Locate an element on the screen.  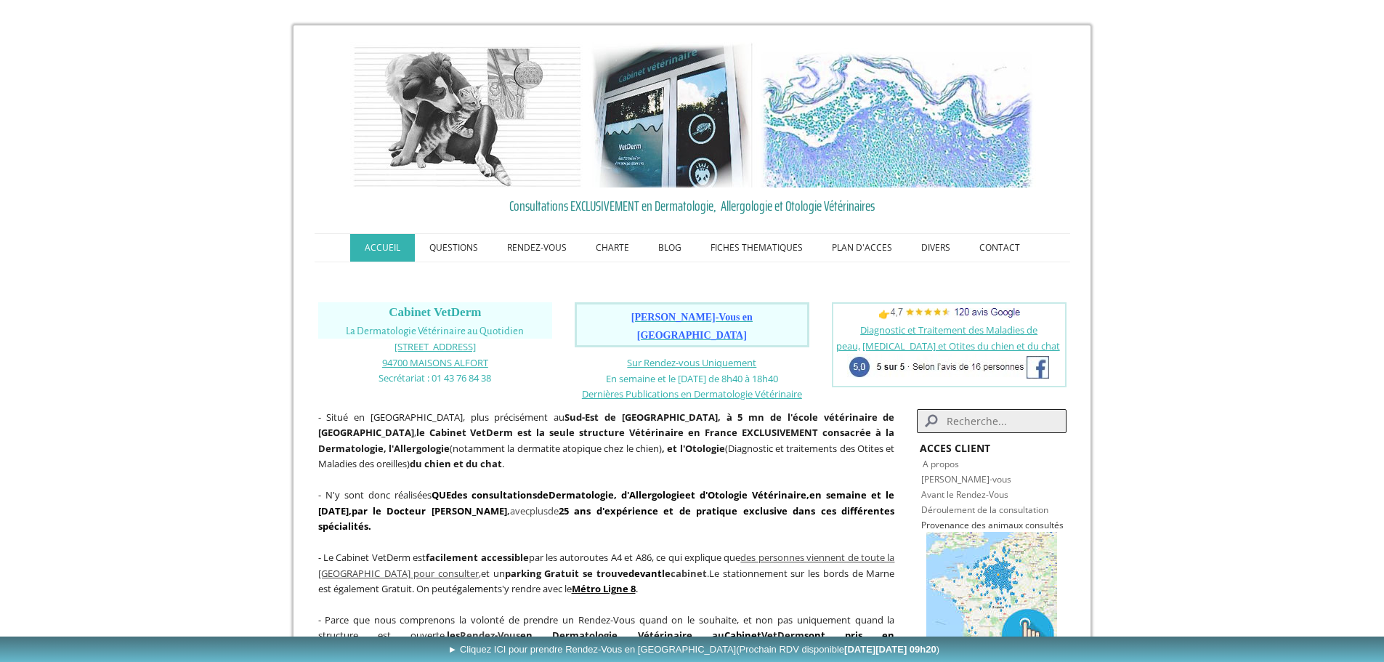
strong: QUE is located at coordinates (441, 495).